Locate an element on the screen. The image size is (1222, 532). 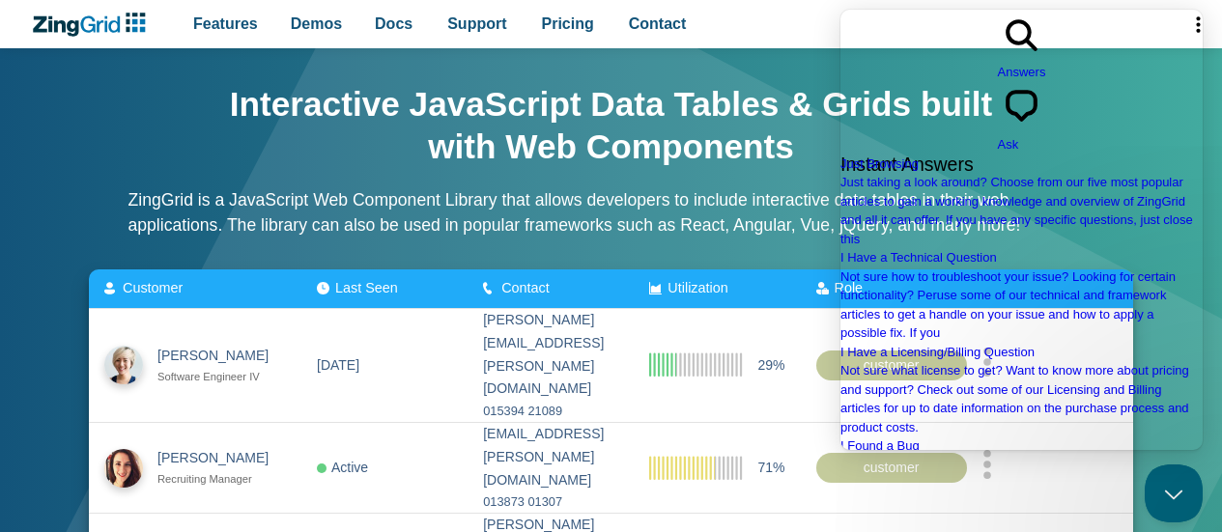
span: chat-square is located at coordinates (182, 116).